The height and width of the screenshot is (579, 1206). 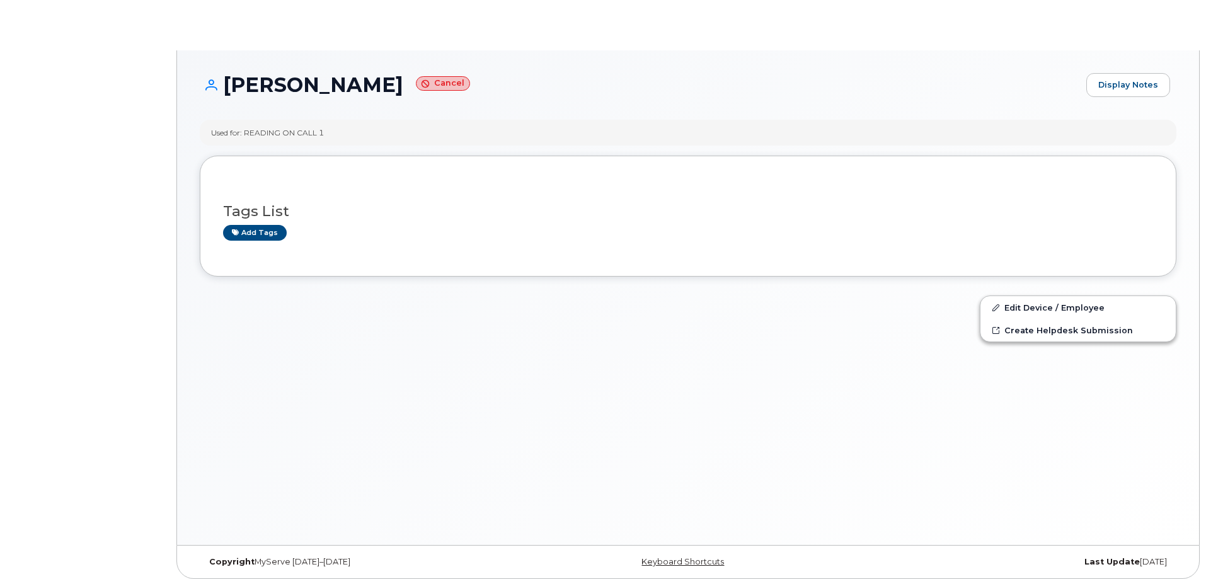 What do you see at coordinates (255, 233) in the screenshot?
I see `a: Add tags` at bounding box center [255, 233].